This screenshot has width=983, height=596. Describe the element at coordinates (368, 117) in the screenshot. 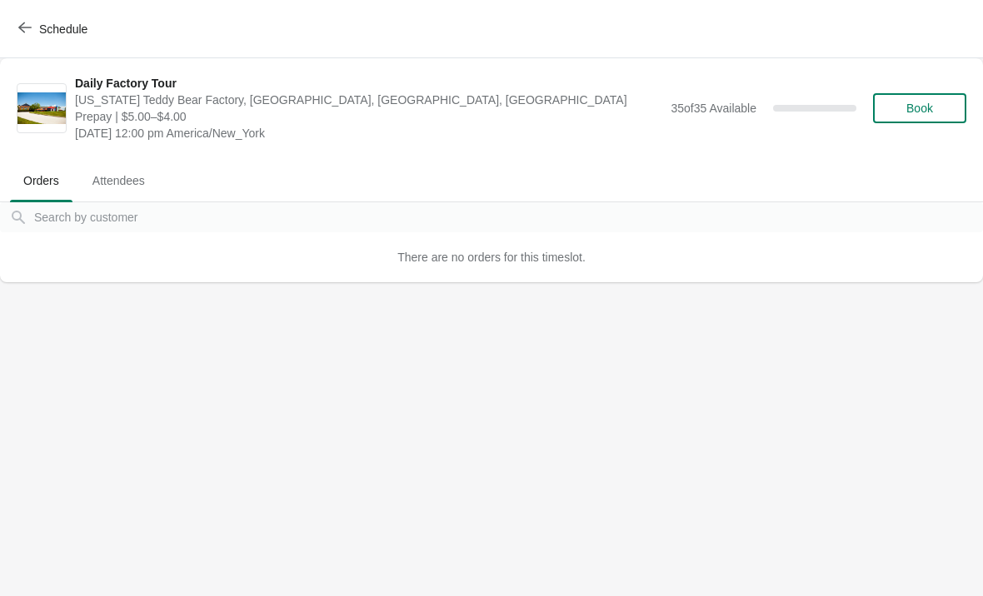

I see `span: Prepay | $5.00–$4.00` at that location.